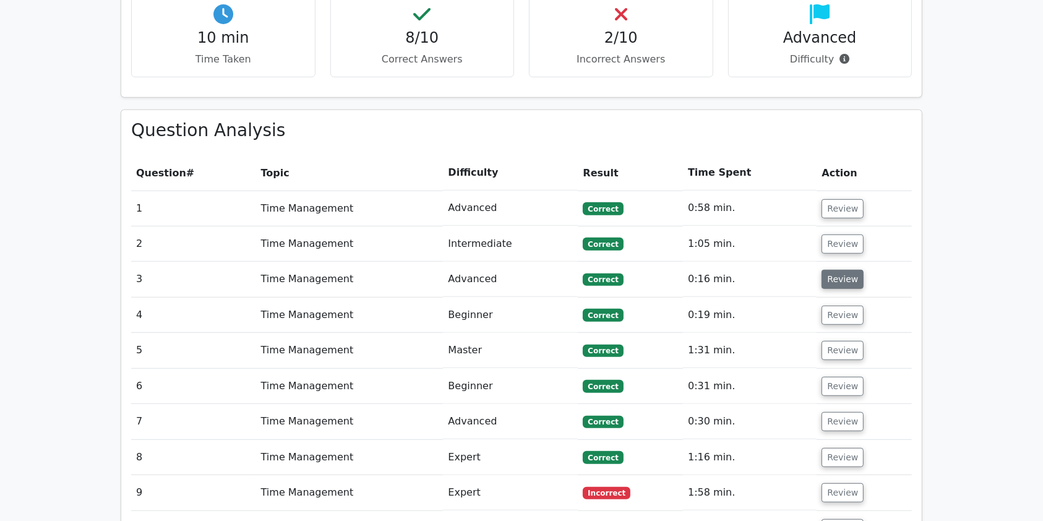  I want to click on td: 0:16 min., so click(750, 279).